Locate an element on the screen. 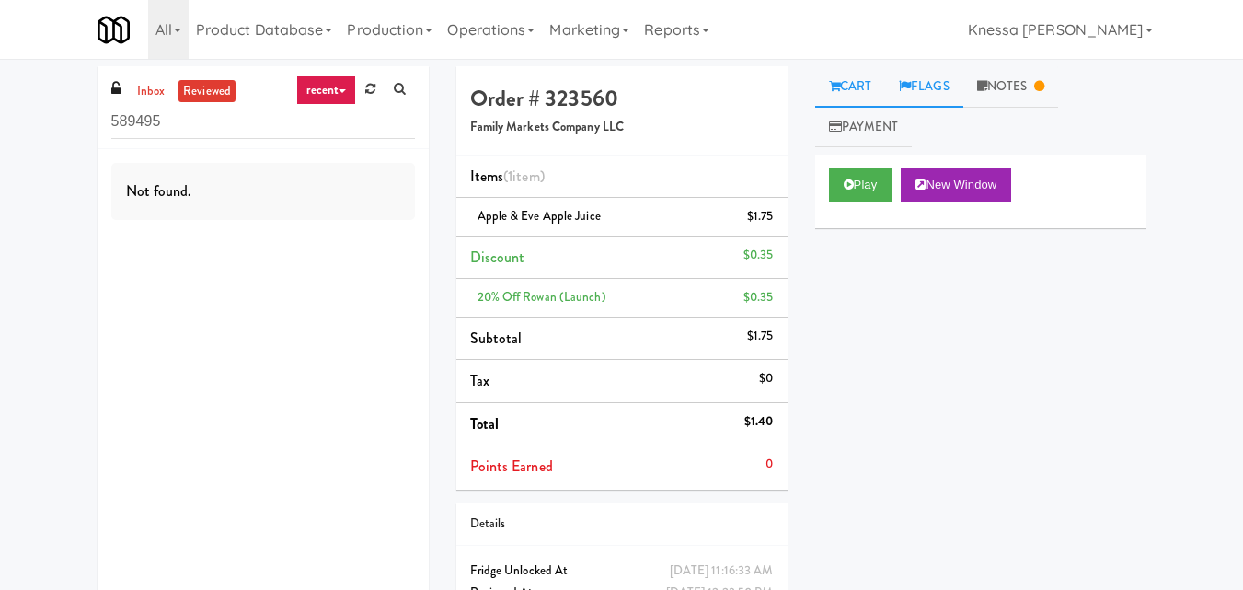 This screenshot has width=1243, height=590. span: Tax is located at coordinates (479, 380).